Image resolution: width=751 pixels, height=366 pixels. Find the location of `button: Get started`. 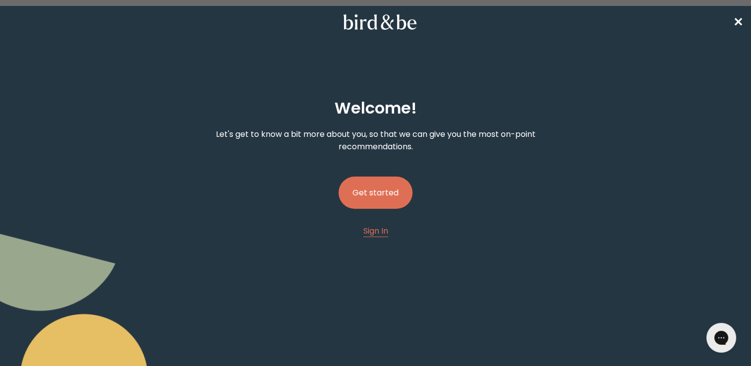

button: Get started is located at coordinates (375, 192).